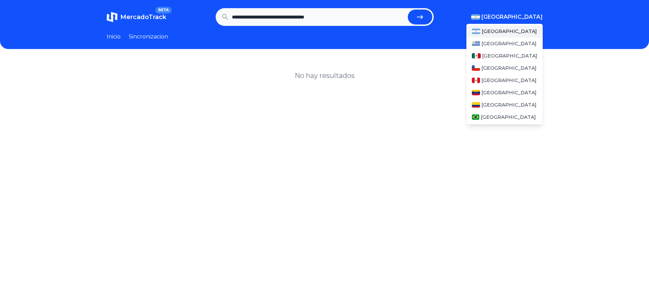  What do you see at coordinates (324, 76) in the screenshot?
I see `h1: No hay resultados` at bounding box center [324, 76].